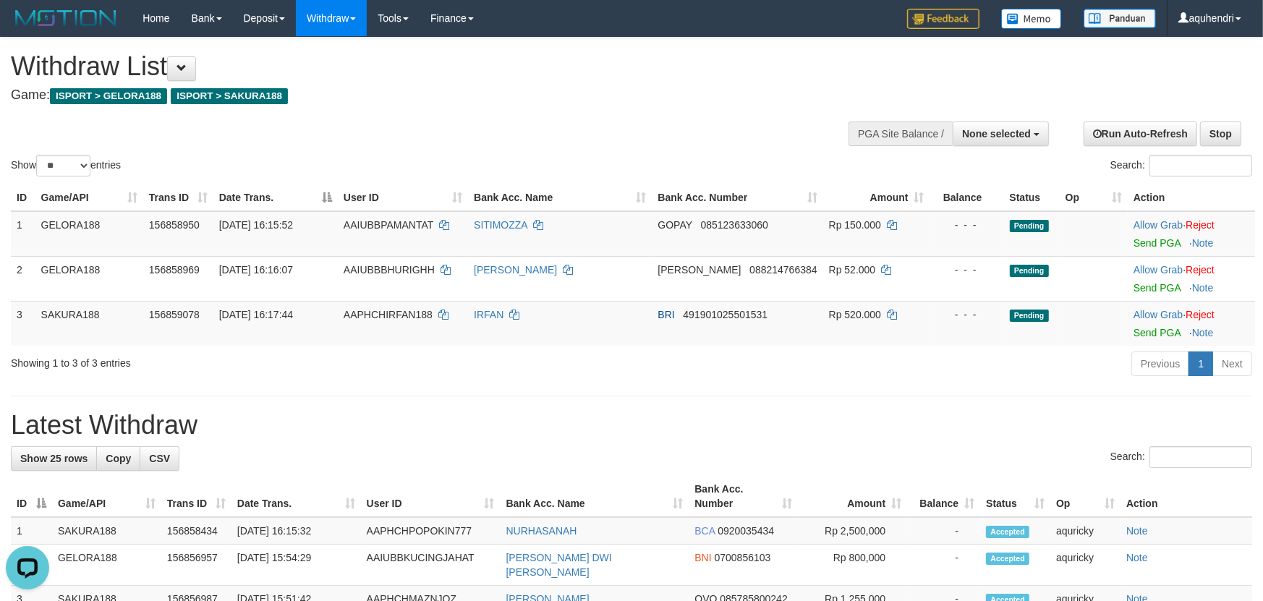  I want to click on td: SAKURA188, so click(89, 323).